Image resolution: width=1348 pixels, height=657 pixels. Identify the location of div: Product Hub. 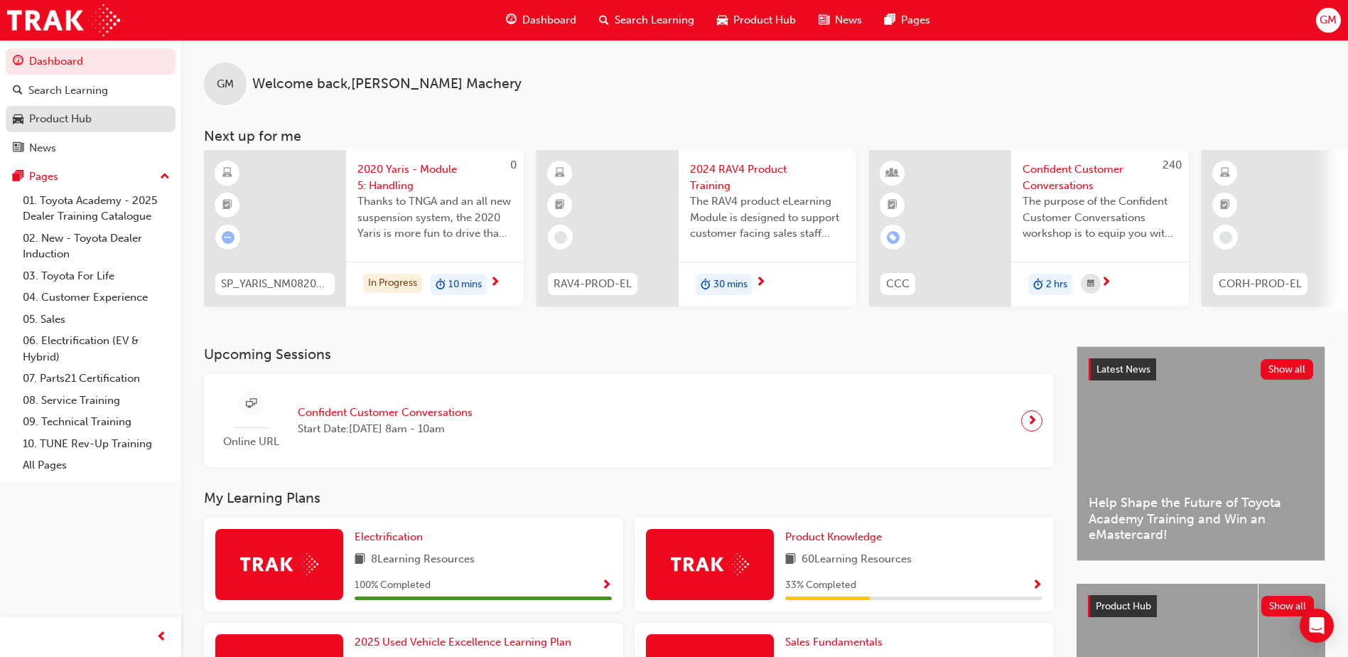
(60, 119).